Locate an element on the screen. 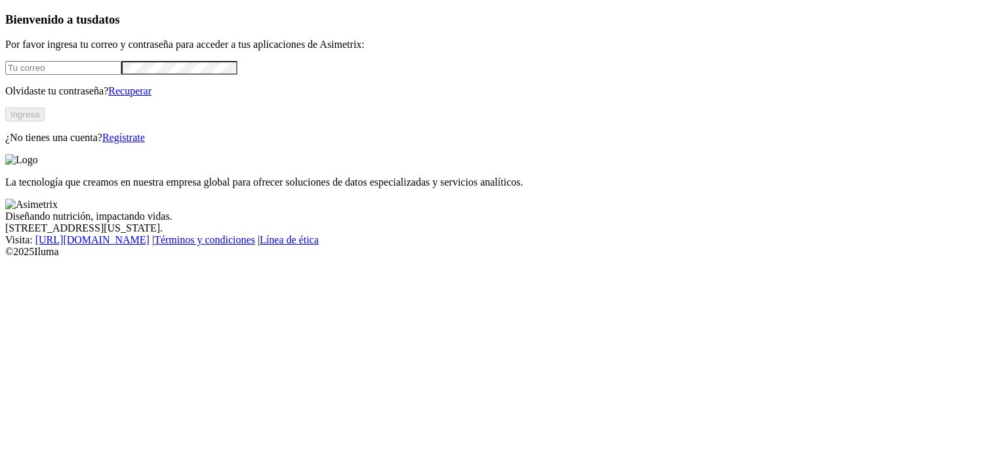  p: Olvidaste tu contraseña? is located at coordinates (497, 91).